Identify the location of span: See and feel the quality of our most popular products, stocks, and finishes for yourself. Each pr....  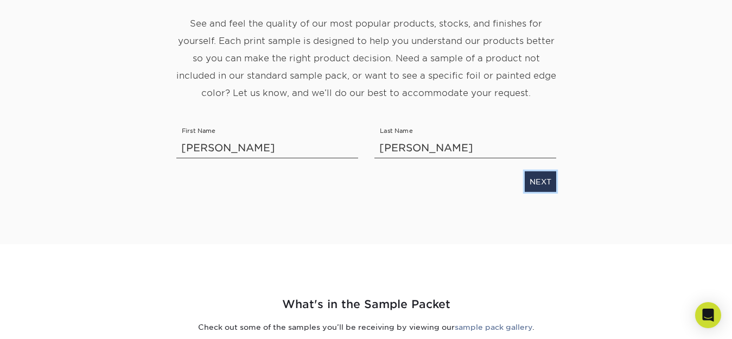
(366, 58).